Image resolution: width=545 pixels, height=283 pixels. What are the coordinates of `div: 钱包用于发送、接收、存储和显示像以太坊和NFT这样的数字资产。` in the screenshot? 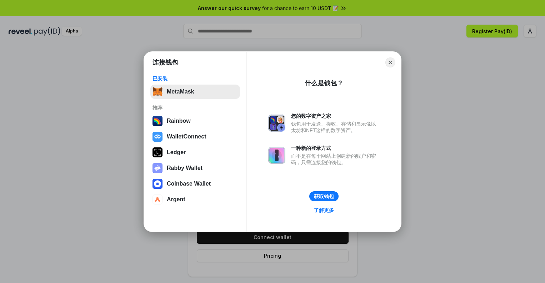 It's located at (336, 127).